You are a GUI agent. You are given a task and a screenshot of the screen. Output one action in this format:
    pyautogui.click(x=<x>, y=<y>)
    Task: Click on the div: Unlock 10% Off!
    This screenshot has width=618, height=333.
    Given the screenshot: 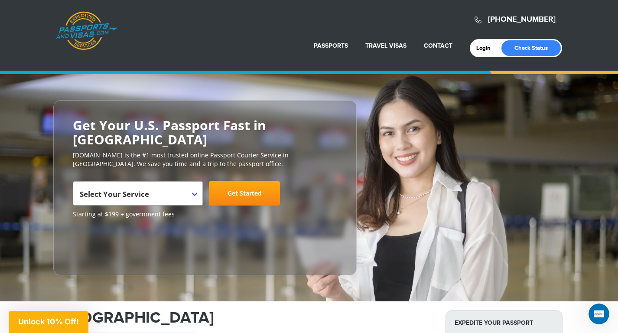 What is the action you would take?
    pyautogui.click(x=49, y=322)
    